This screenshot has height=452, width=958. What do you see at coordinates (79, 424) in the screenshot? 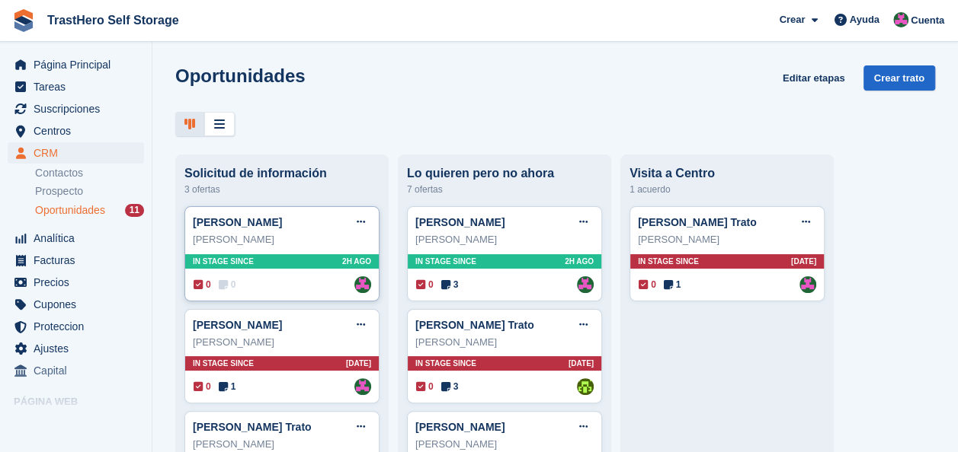
I see `span: página web` at bounding box center [79, 424].